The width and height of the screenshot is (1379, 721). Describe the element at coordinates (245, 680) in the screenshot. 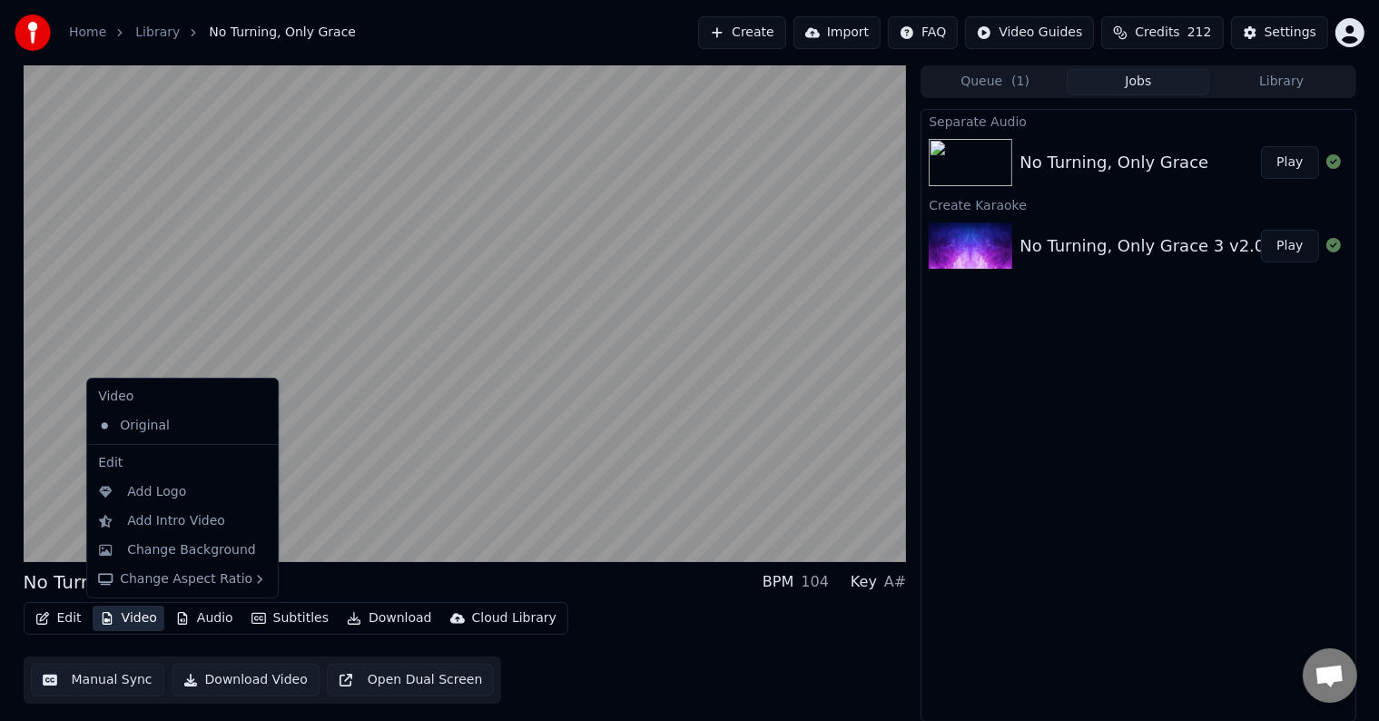

I see `button: Download Video` at that location.